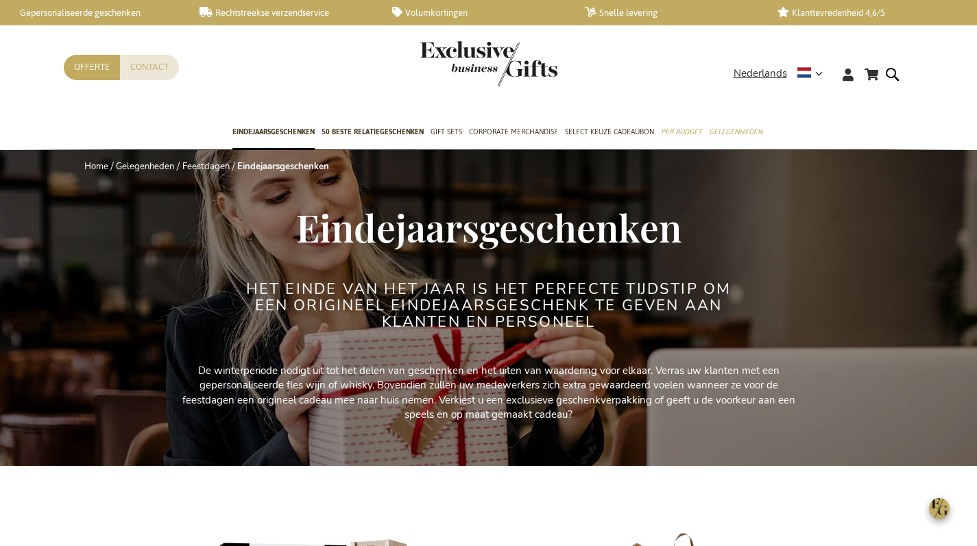 Image resolution: width=977 pixels, height=546 pixels. What do you see at coordinates (96, 167) in the screenshot?
I see `a: Home` at bounding box center [96, 167].